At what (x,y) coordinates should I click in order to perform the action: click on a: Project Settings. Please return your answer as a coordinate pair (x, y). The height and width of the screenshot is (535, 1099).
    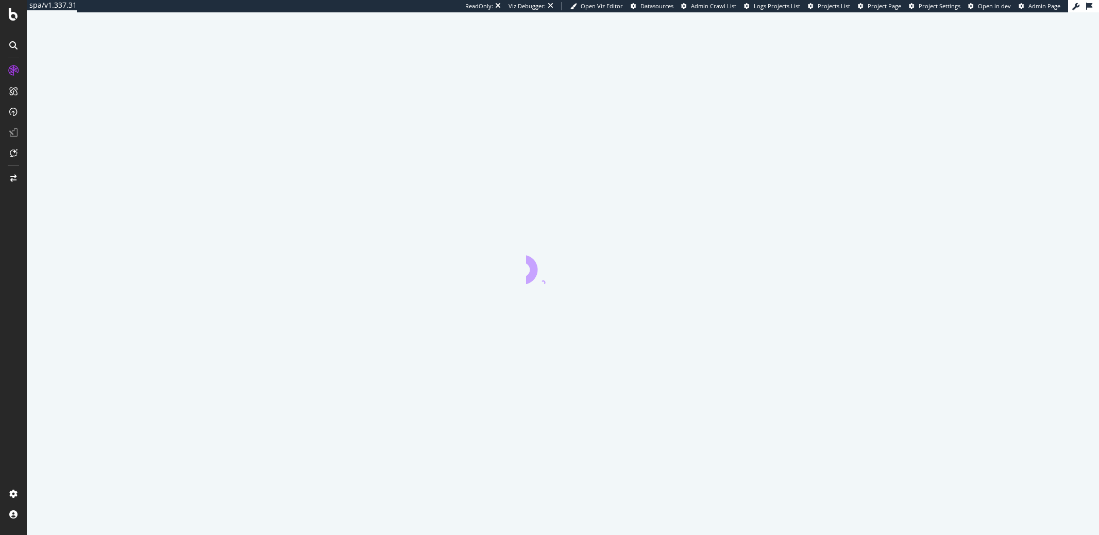
    Looking at the image, I should click on (935, 6).